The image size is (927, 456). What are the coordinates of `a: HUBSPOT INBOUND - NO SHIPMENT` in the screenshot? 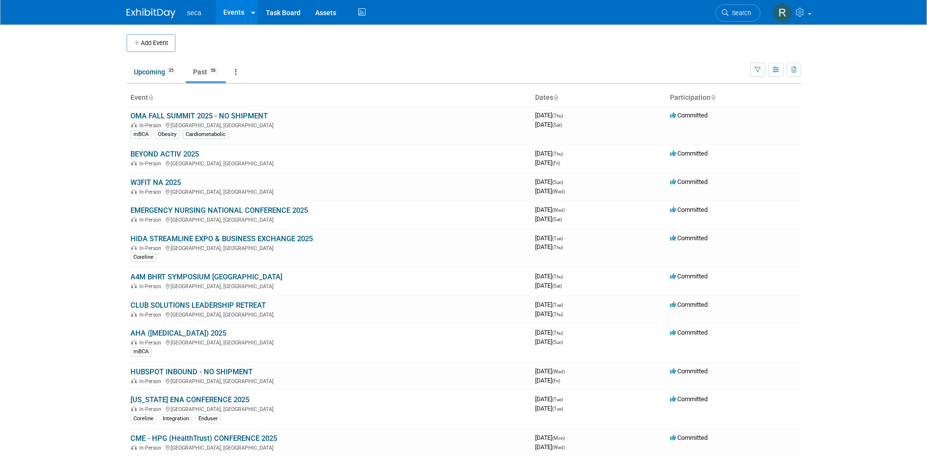 It's located at (192, 372).